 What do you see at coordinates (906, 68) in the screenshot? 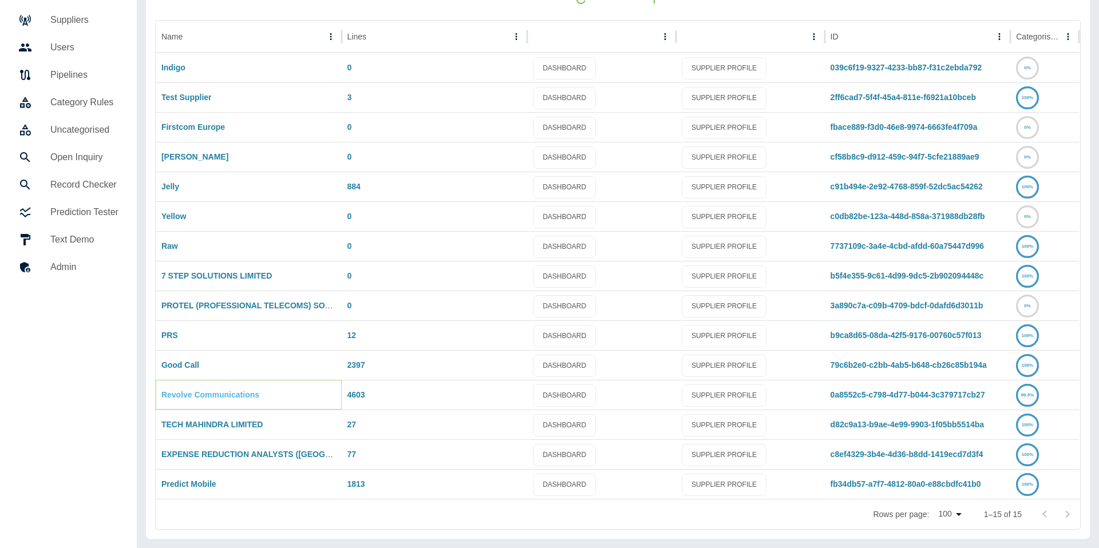
I see `a: 039c6f19-9327-4233-bb87-f31c2ebda792` at bounding box center [906, 68].